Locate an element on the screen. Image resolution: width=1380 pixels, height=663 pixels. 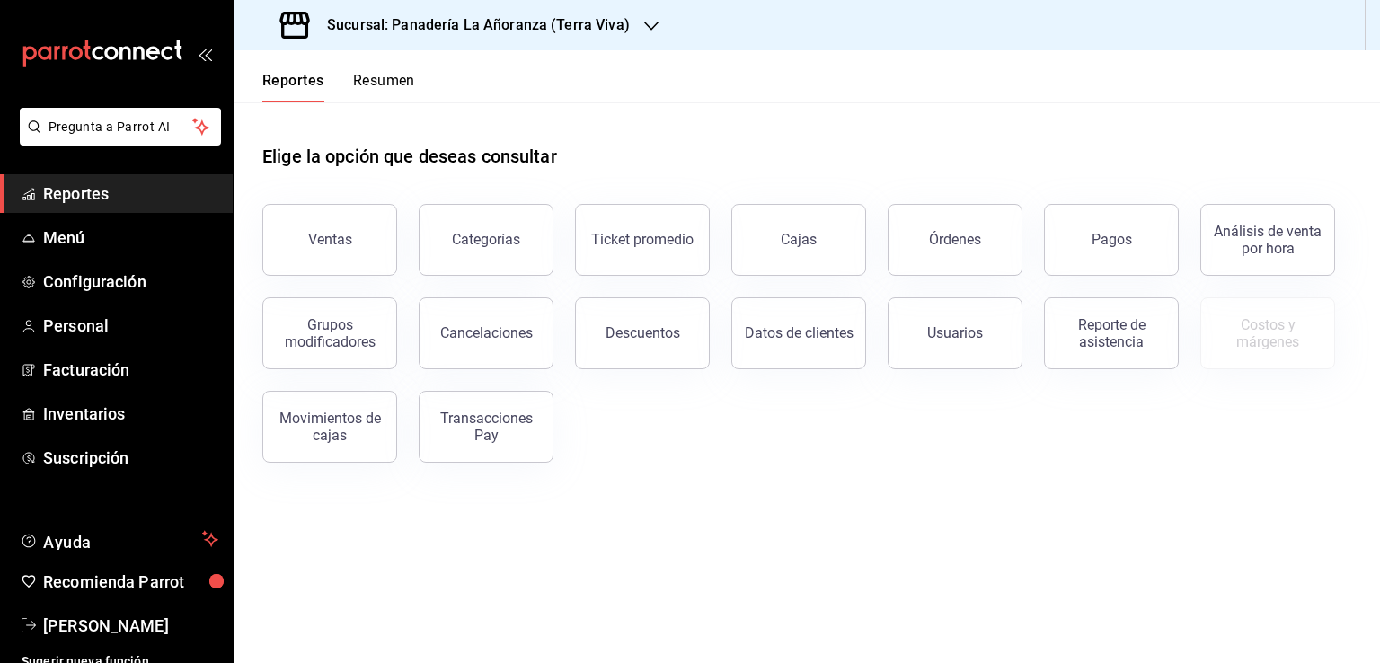
div: Transacciones Pay is located at coordinates (486, 427).